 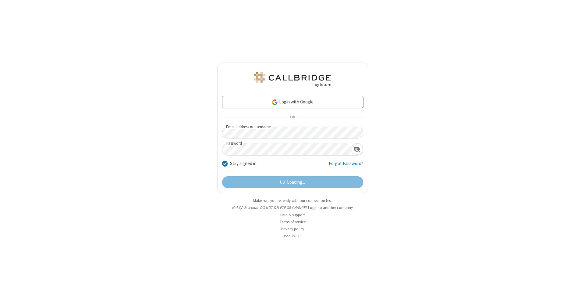 What do you see at coordinates (292, 222) in the screenshot?
I see `a: Terms of service` at bounding box center [292, 222].